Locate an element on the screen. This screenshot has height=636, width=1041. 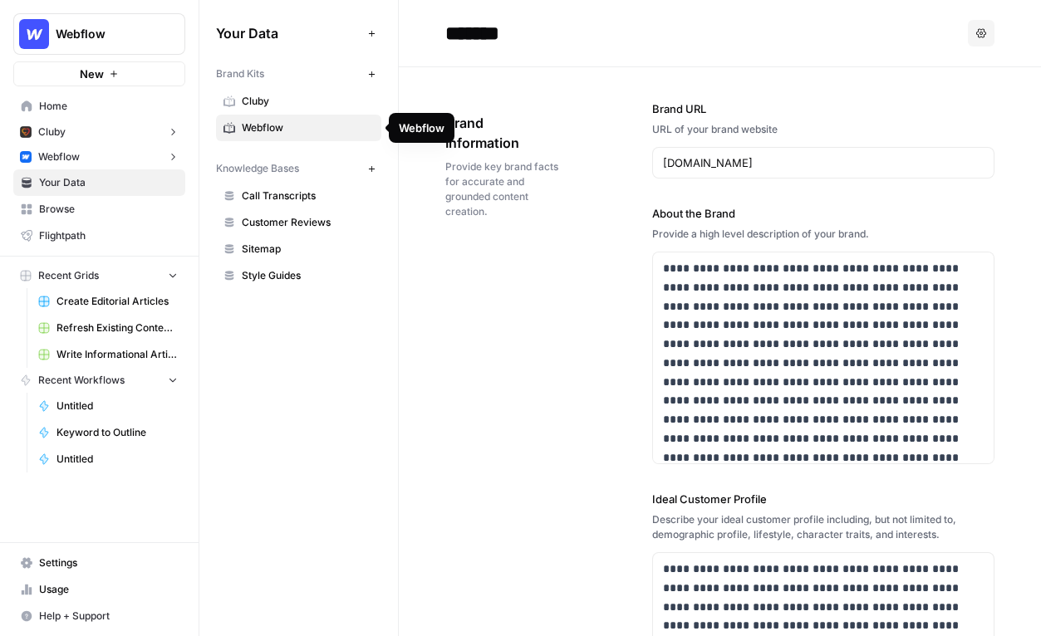
span: Help + Support is located at coordinates (108, 616).